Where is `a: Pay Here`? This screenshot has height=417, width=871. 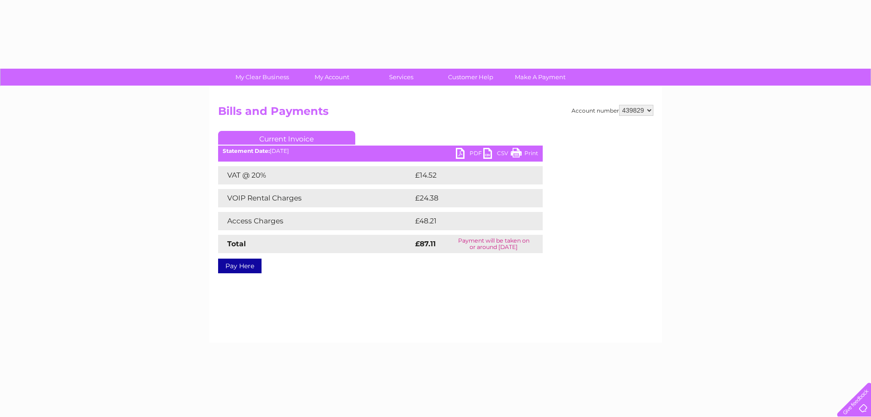
a: Pay Here is located at coordinates (240, 266).